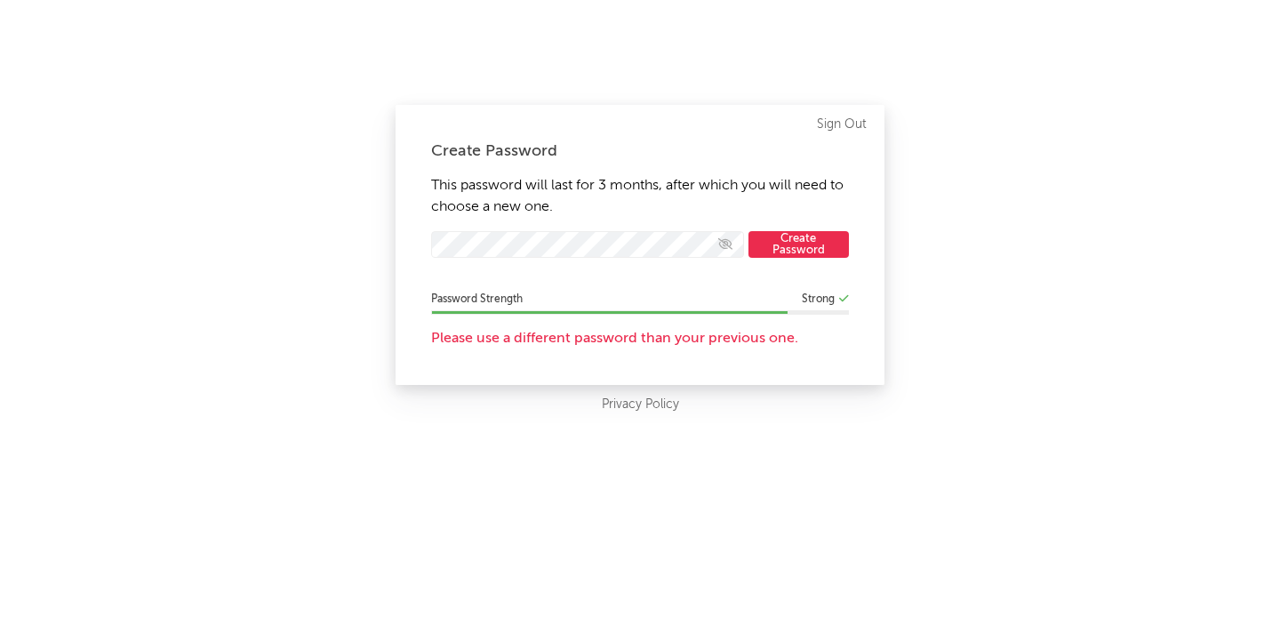  What do you see at coordinates (640, 151) in the screenshot?
I see `div: Create Password` at bounding box center [640, 151].